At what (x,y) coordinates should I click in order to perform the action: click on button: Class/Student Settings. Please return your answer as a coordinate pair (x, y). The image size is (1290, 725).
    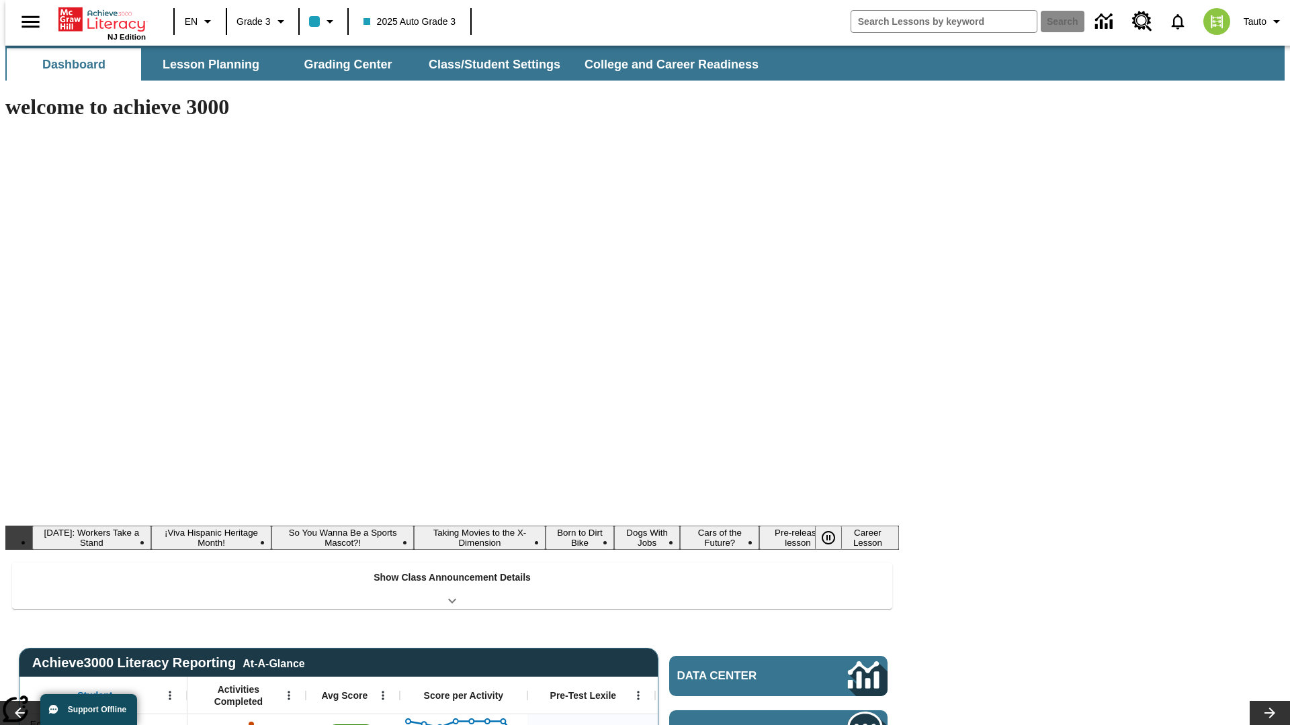
    Looking at the image, I should click on (494, 64).